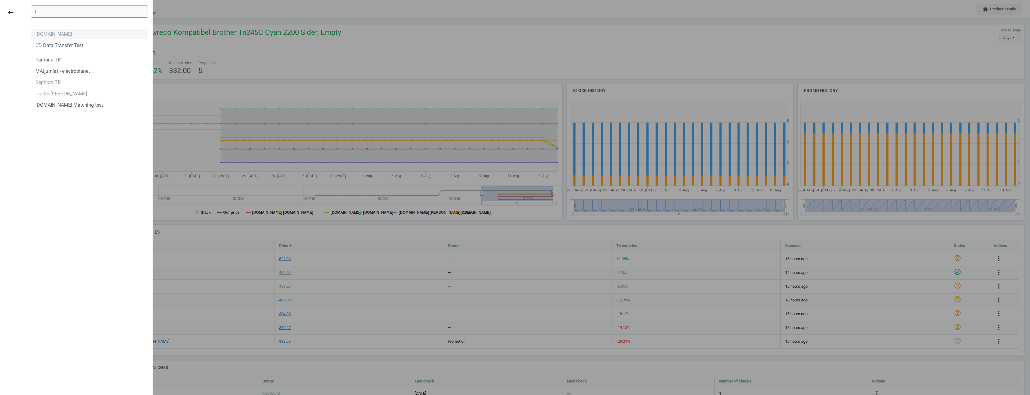  I want to click on div: MA(jumia) - electroplanet, so click(63, 71).